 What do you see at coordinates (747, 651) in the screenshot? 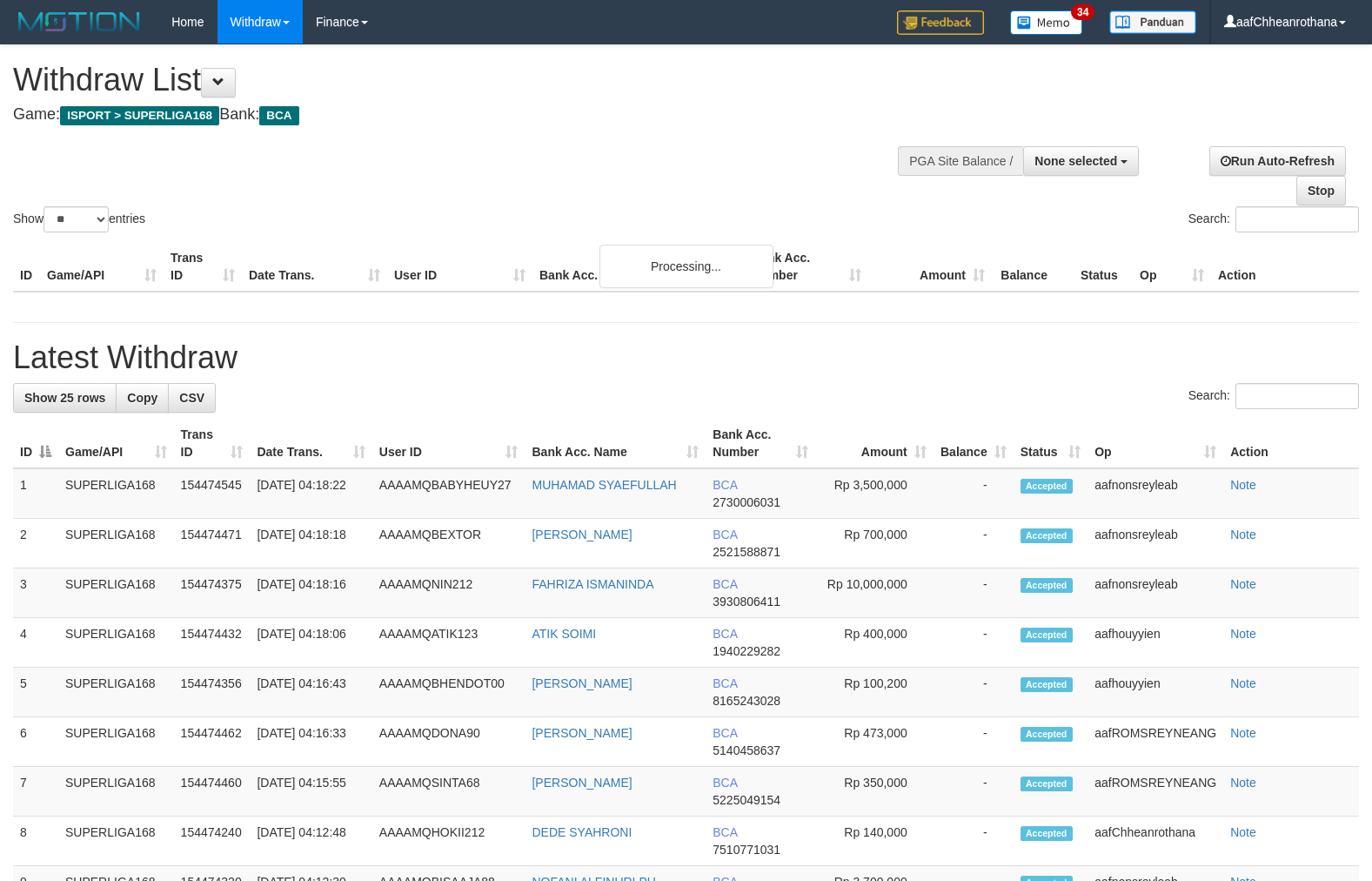
I see `span: Copy 1940229282 to clipboard` at bounding box center [747, 651].